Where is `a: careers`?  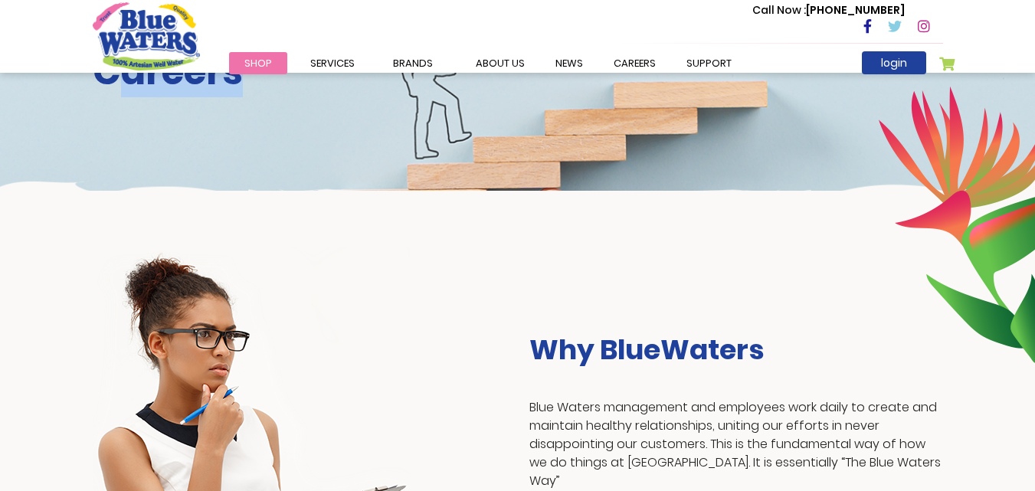 a: careers is located at coordinates (635, 63).